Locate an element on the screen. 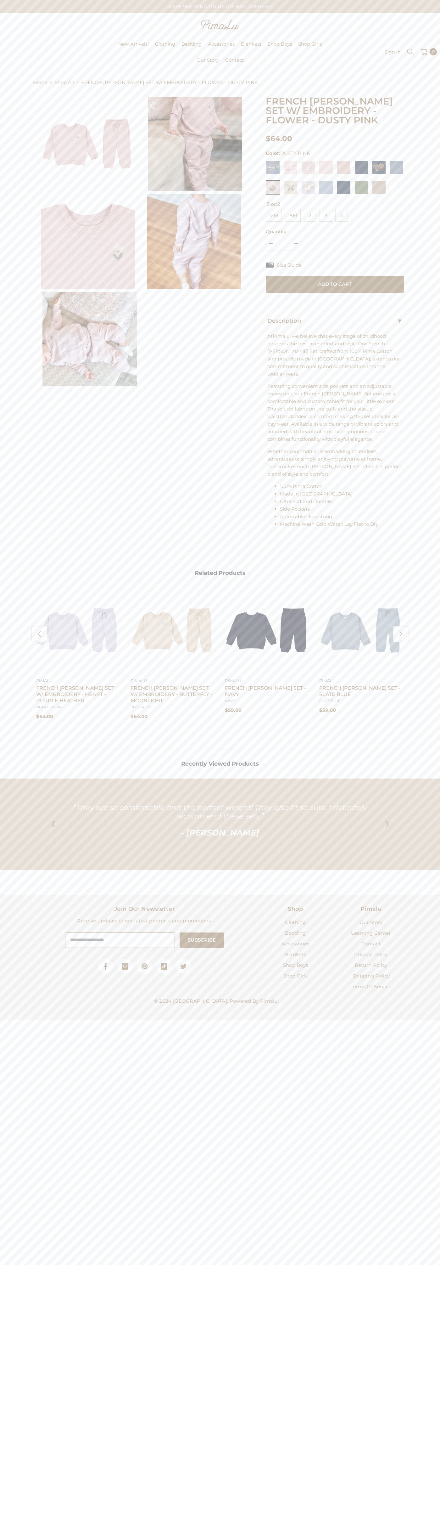 This screenshot has width=440, height=1530. a: Shipping Policy is located at coordinates (371, 976).